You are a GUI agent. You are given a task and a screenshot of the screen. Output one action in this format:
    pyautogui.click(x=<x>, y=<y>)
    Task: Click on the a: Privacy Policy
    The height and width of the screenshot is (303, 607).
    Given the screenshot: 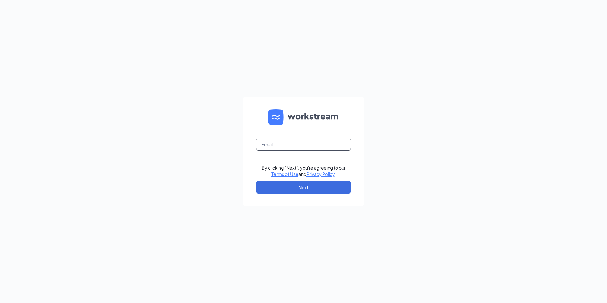 What is the action you would take?
    pyautogui.click(x=320, y=174)
    